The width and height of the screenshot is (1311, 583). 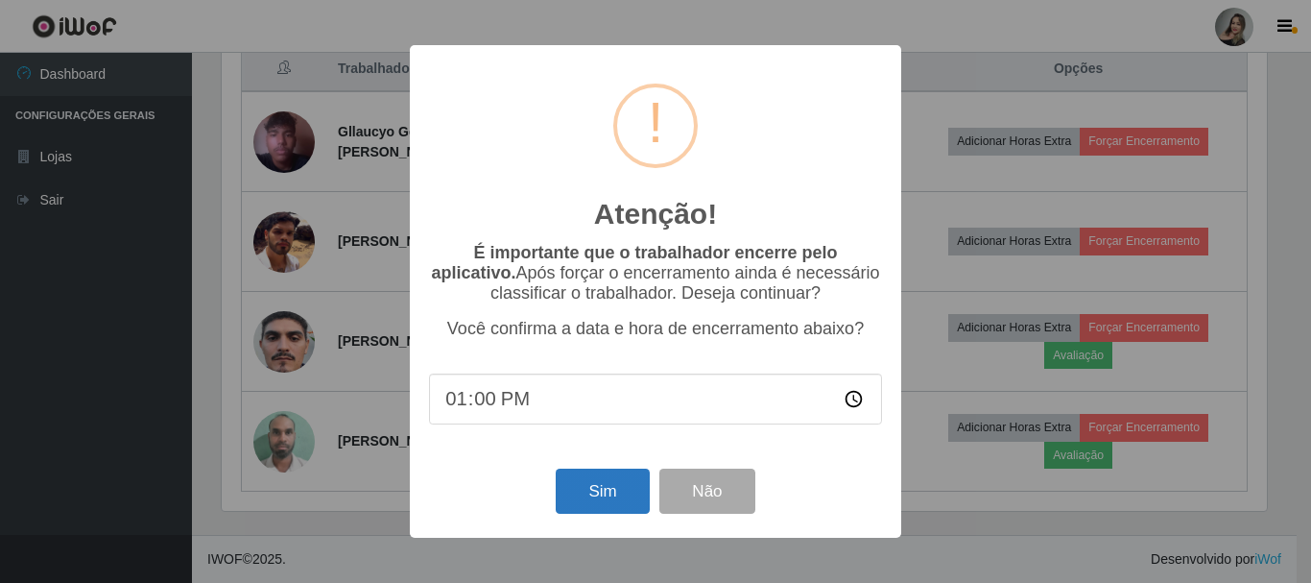 What do you see at coordinates (656, 214) in the screenshot?
I see `h2: Atenção!` at bounding box center [656, 214].